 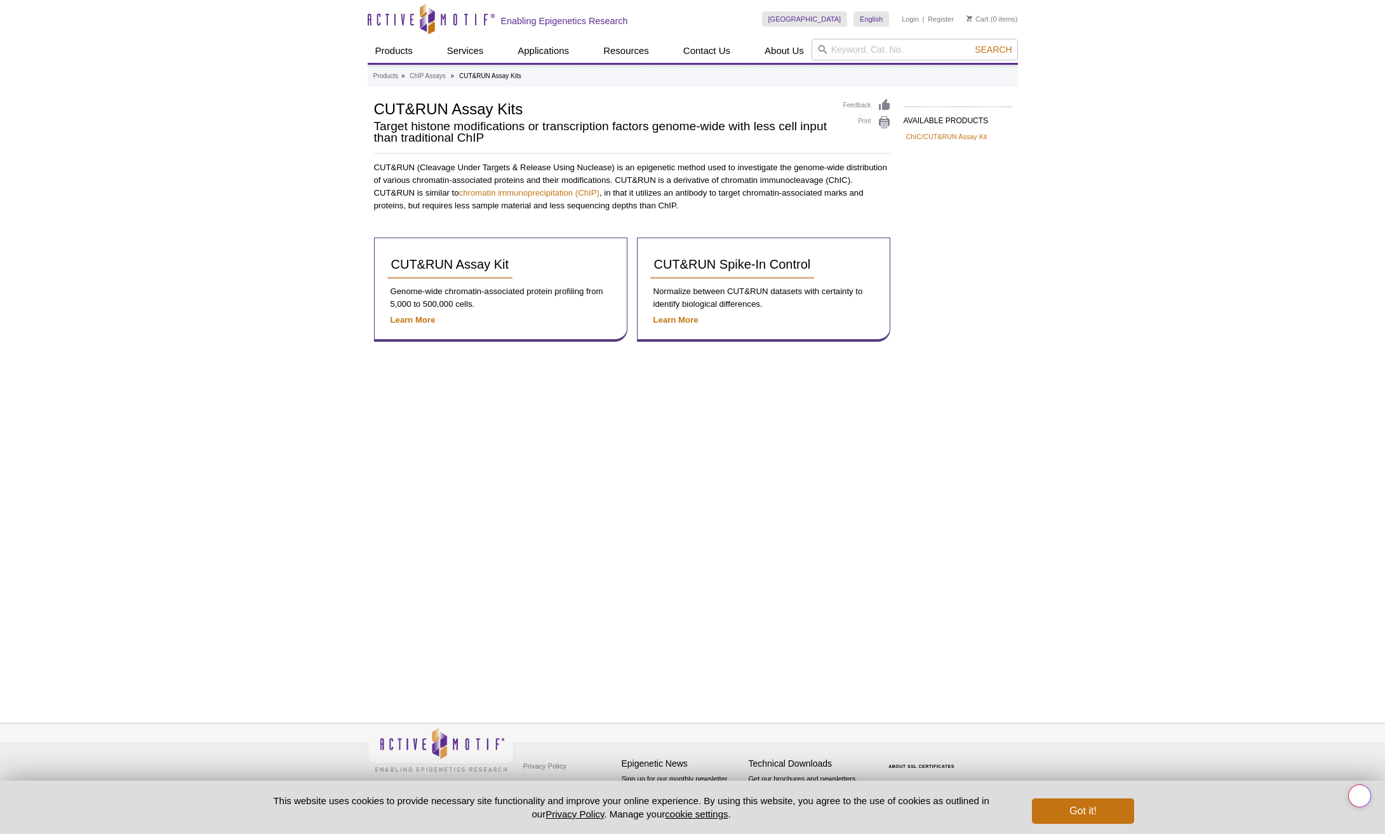 I want to click on p: Sign up for our monthly newsletter highlighting recent publications in the field of epigenetics., so click(x=682, y=795).